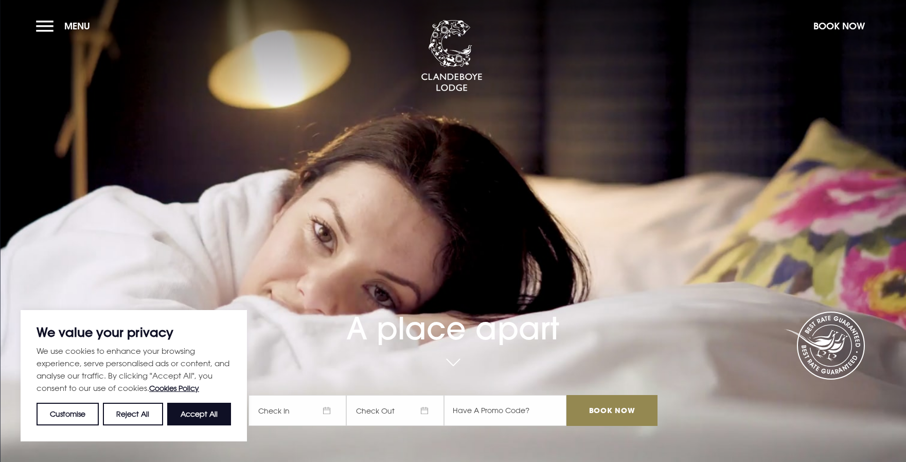 The width and height of the screenshot is (906, 462). I want to click on p: We use cookies to enhance your browsing experience, serve personalised ads or content, and analys..., so click(134, 369).